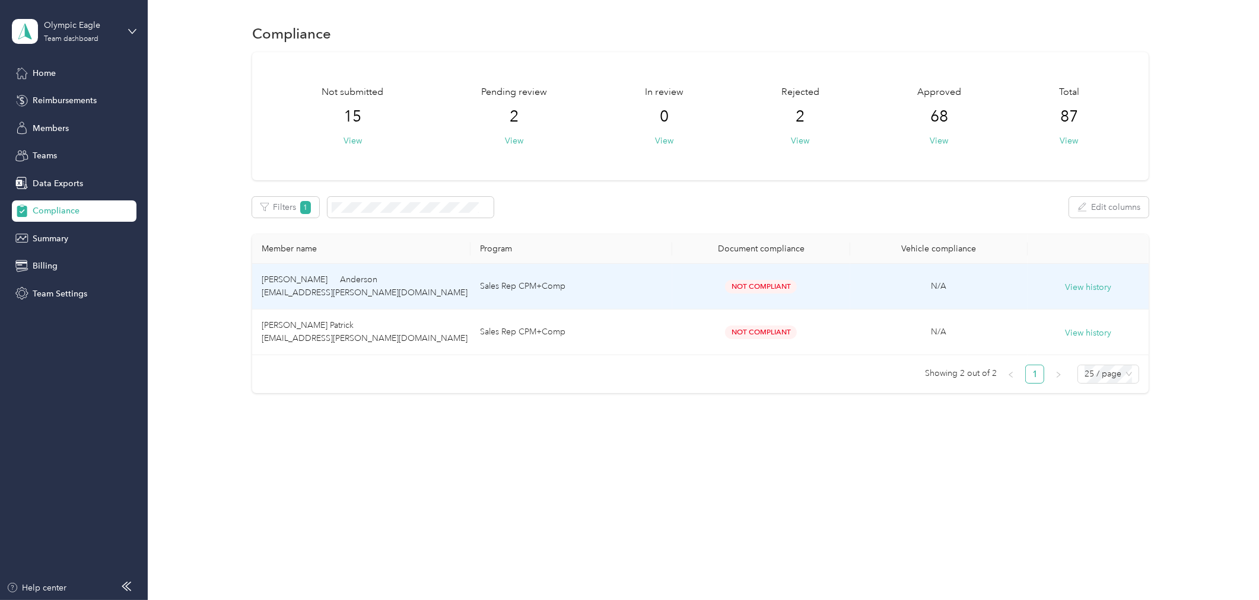 The image size is (1259, 600). What do you see at coordinates (305, 208) in the screenshot?
I see `span: 1` at bounding box center [305, 208].